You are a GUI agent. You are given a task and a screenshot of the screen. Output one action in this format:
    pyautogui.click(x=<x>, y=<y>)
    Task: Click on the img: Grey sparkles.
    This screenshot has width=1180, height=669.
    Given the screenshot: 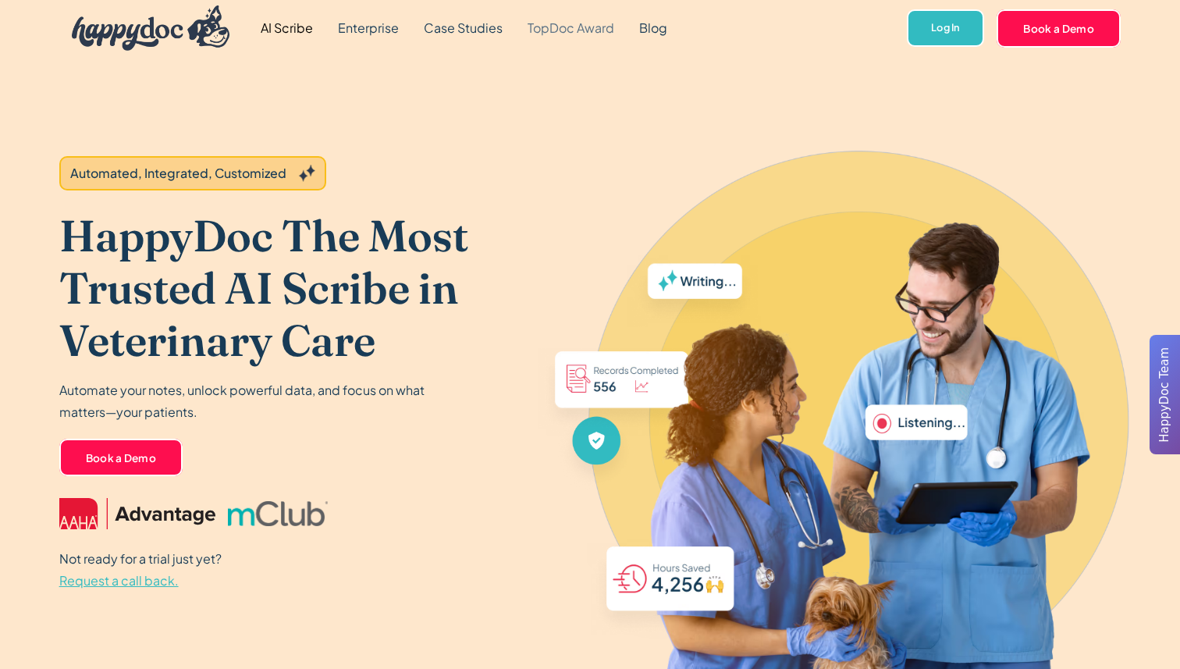 What is the action you would take?
    pyautogui.click(x=307, y=173)
    